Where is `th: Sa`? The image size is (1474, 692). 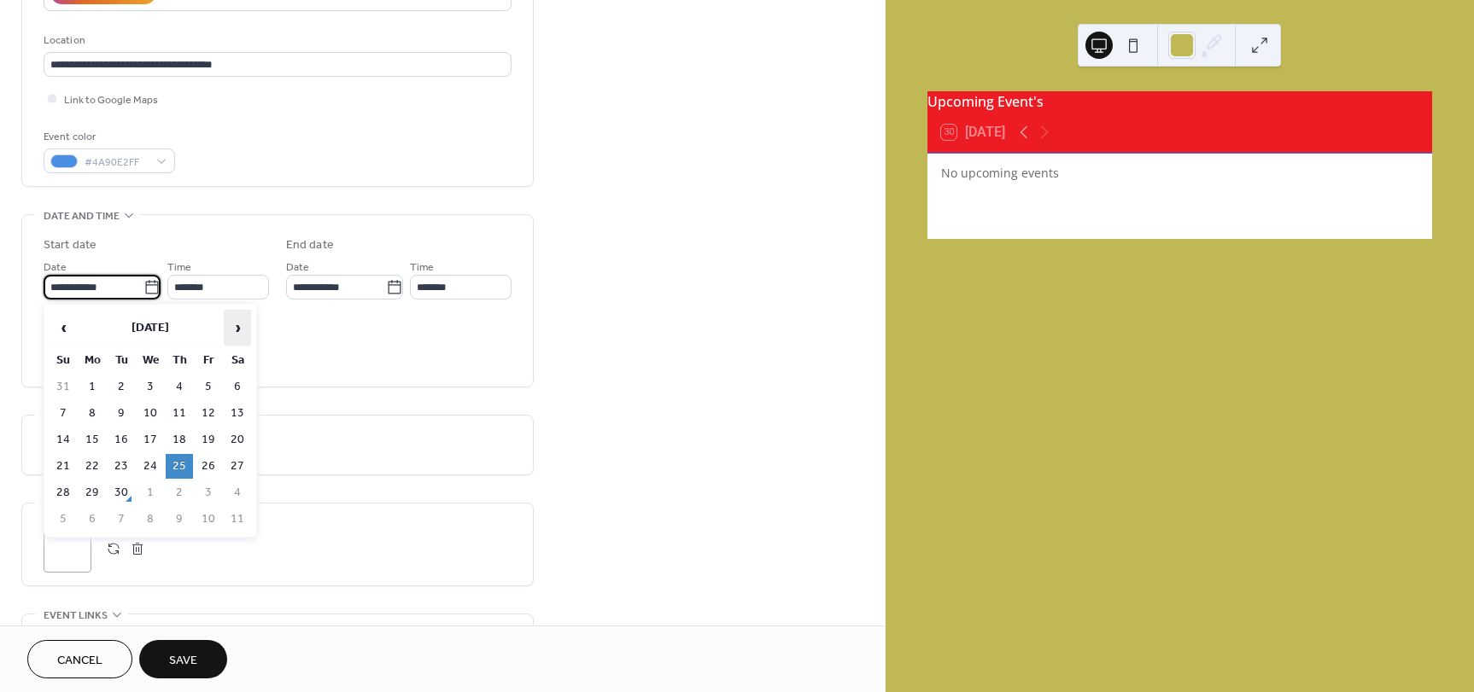 th: Sa is located at coordinates (237, 360).